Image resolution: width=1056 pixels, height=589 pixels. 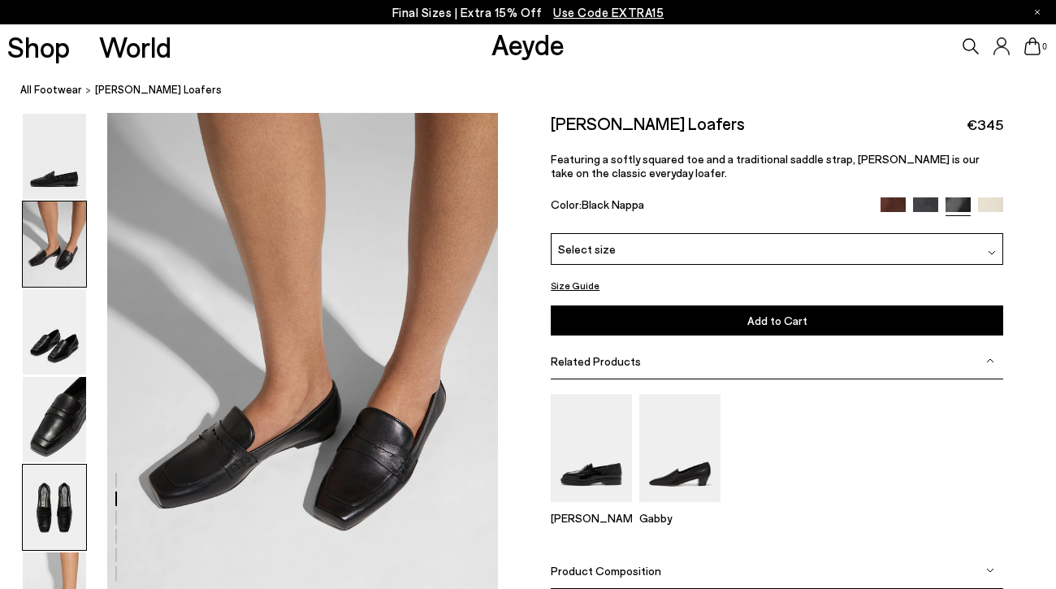 What do you see at coordinates (54, 156) in the screenshot?
I see `img: Lana Moccasin Loafers - Image 1` at bounding box center [54, 156].